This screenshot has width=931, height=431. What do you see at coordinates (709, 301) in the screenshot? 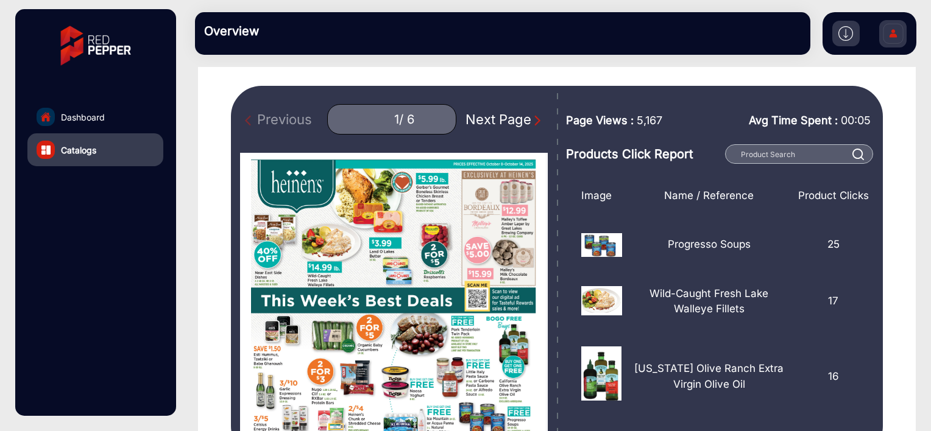
I see `p: Wild-Caught Fresh Lake Walleye Fillets` at bounding box center [709, 301].